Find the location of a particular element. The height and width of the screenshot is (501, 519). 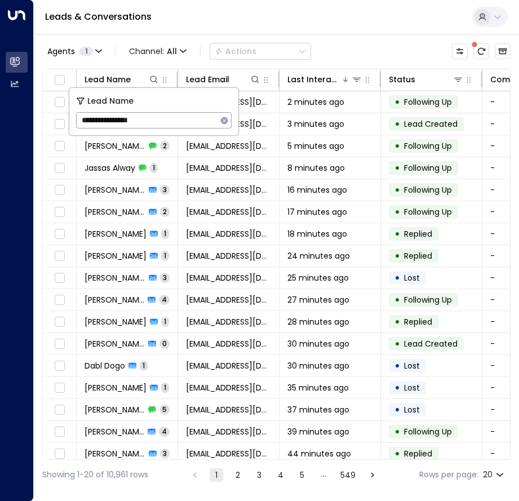

span: jassasalway@yahoo.com is located at coordinates (228, 168).